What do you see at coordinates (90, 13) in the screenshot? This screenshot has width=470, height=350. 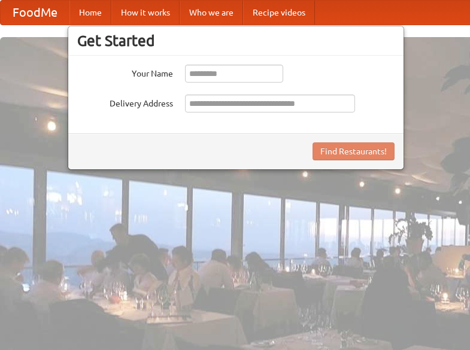 I see `a: Home` at bounding box center [90, 13].